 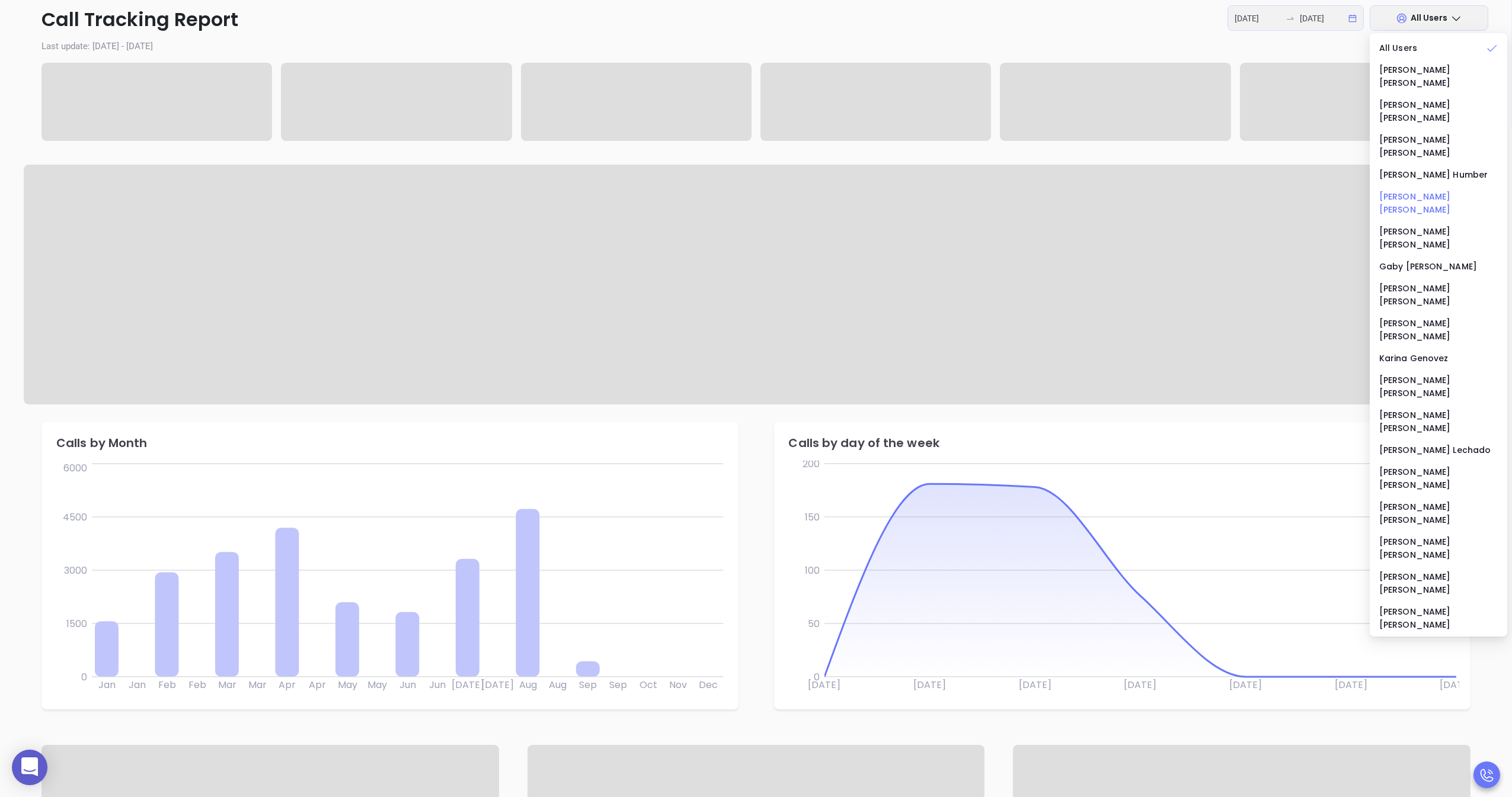 What do you see at coordinates (1290, 19) in the screenshot?
I see `span: to` at bounding box center [1290, 19].